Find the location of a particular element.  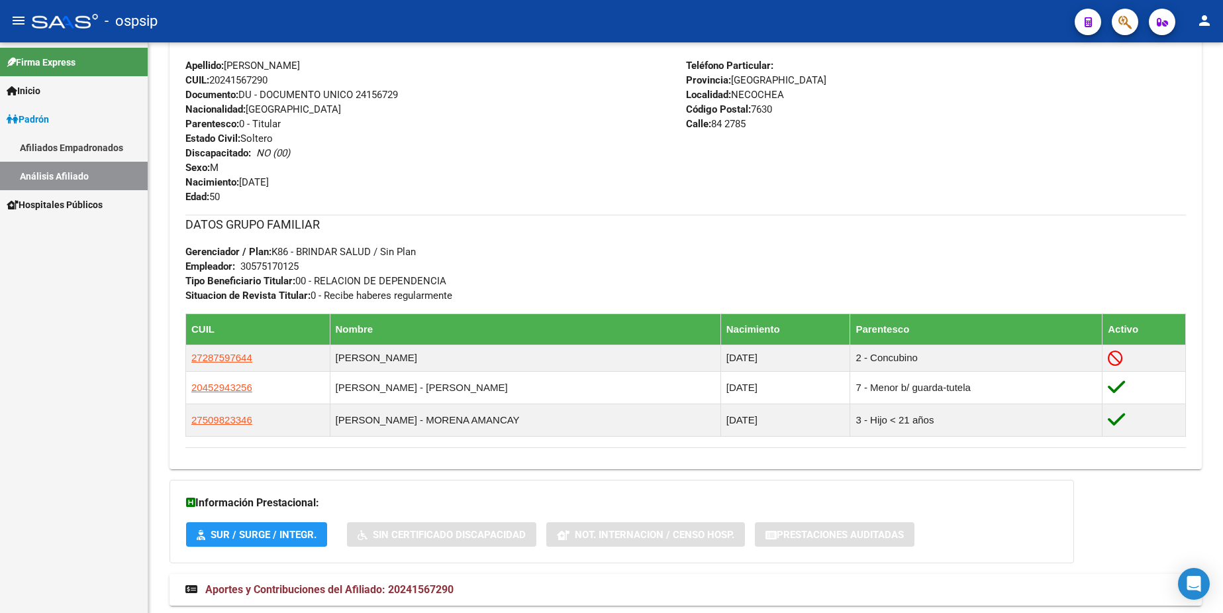

th: Parentesco is located at coordinates (976, 329).